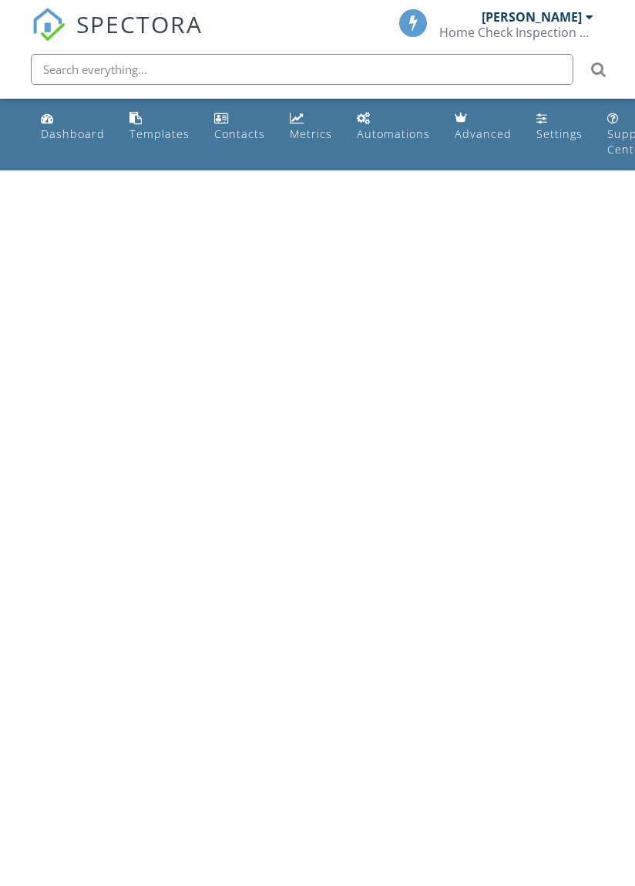 Image resolution: width=635 pixels, height=886 pixels. Describe the element at coordinates (240, 126) in the screenshot. I see `a: Contacts` at that location.